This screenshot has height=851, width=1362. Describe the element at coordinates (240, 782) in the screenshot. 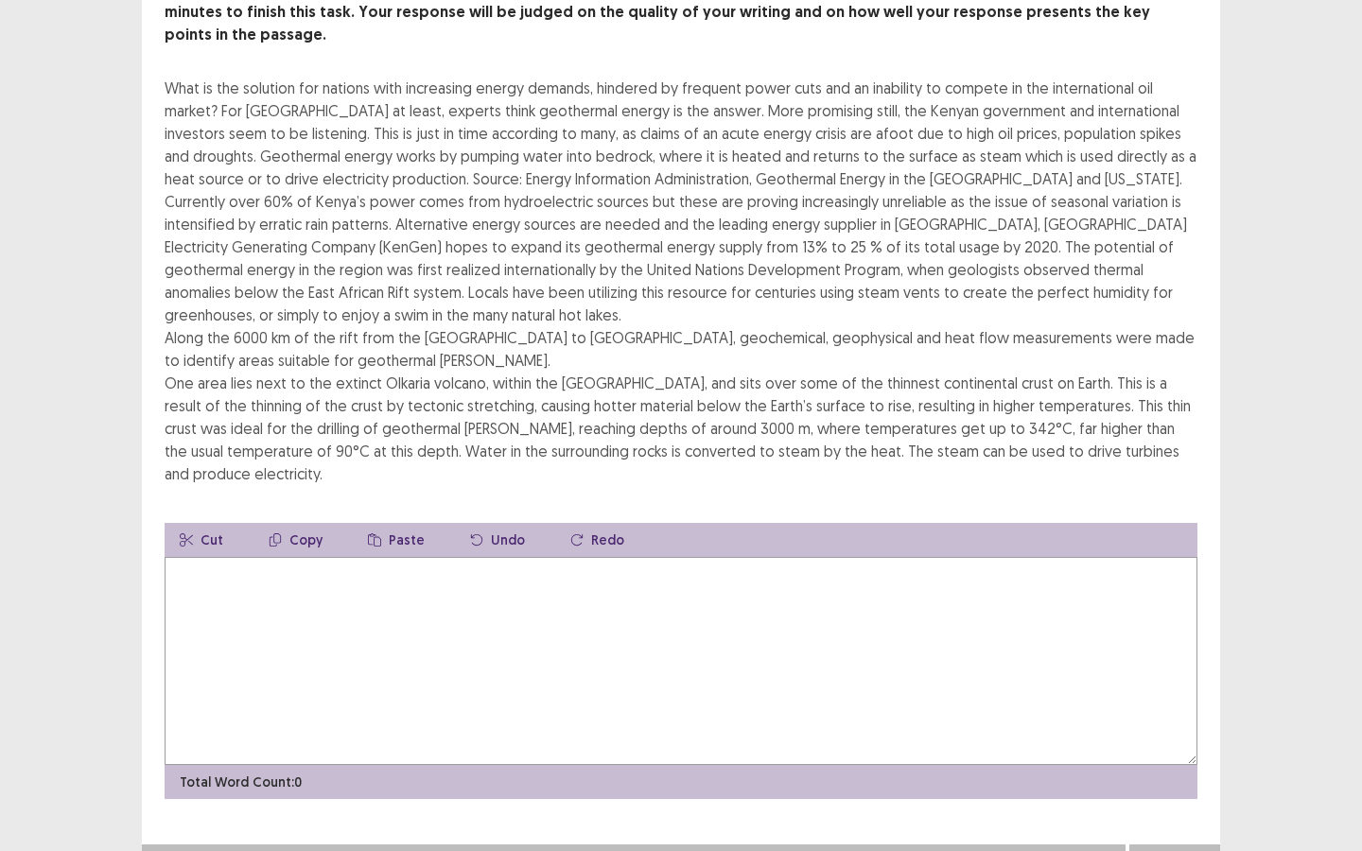

I see `p: Total Word Count: 0` at that location.